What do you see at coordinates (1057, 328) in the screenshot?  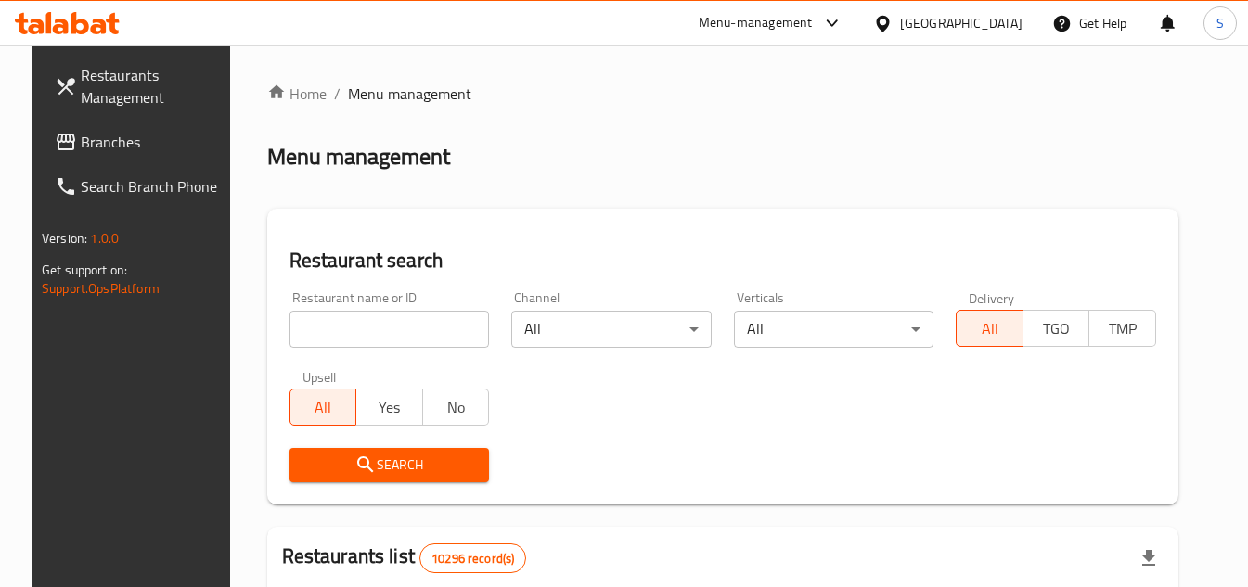 I see `span: TGO` at bounding box center [1057, 328].